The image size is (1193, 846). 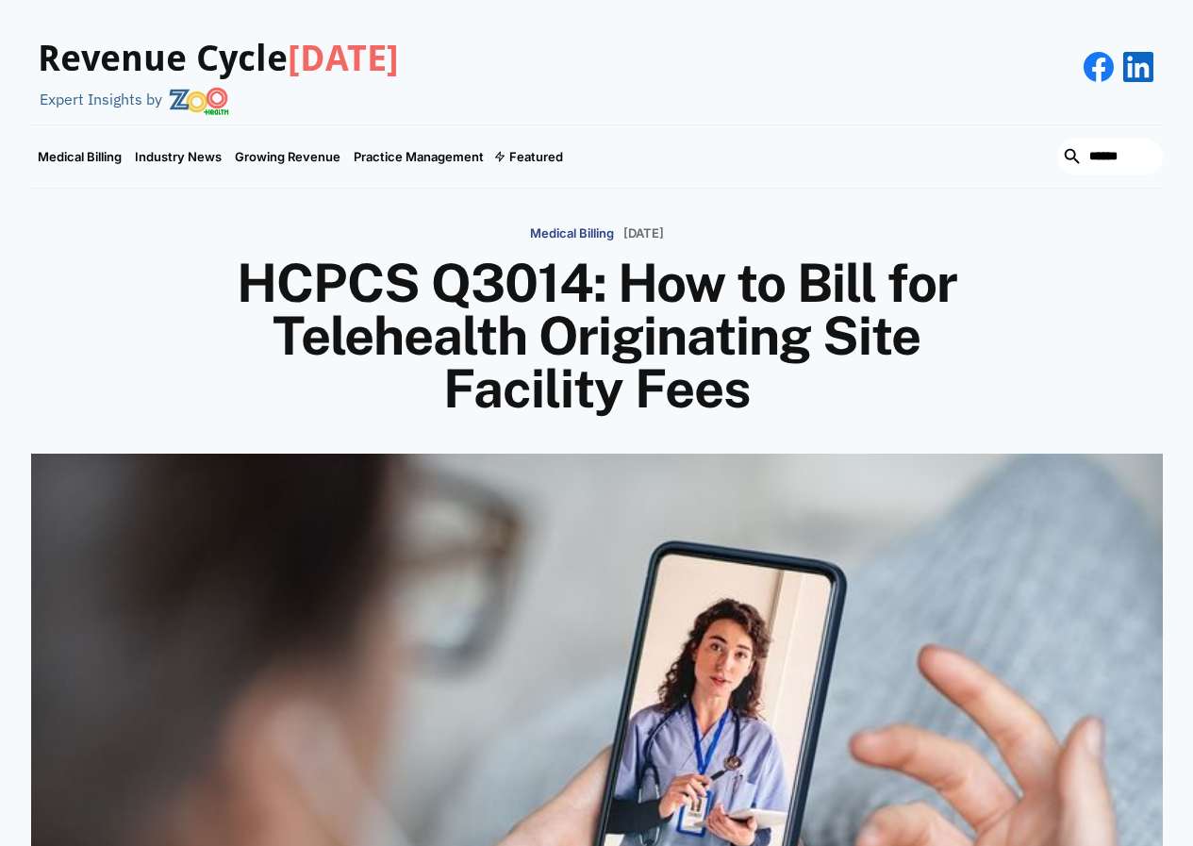 I want to click on div: Featured, so click(x=536, y=157).